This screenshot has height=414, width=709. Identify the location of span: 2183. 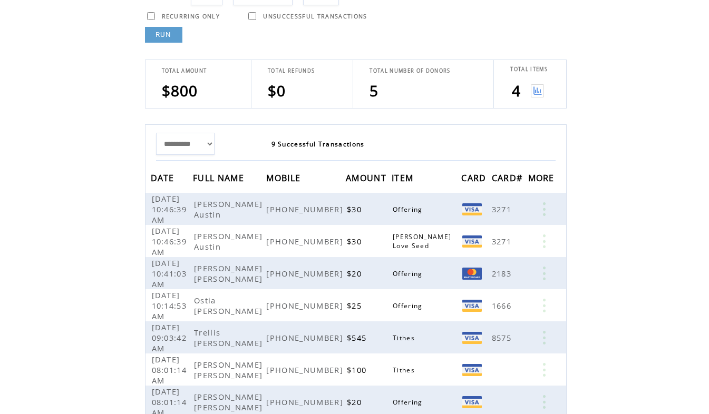
(503, 274).